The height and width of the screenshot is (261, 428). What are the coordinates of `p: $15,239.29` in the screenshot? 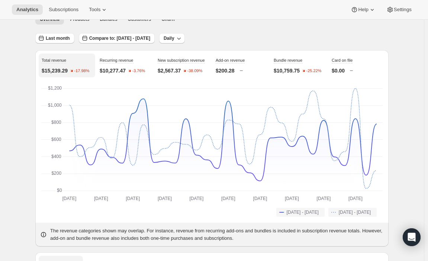 It's located at (55, 71).